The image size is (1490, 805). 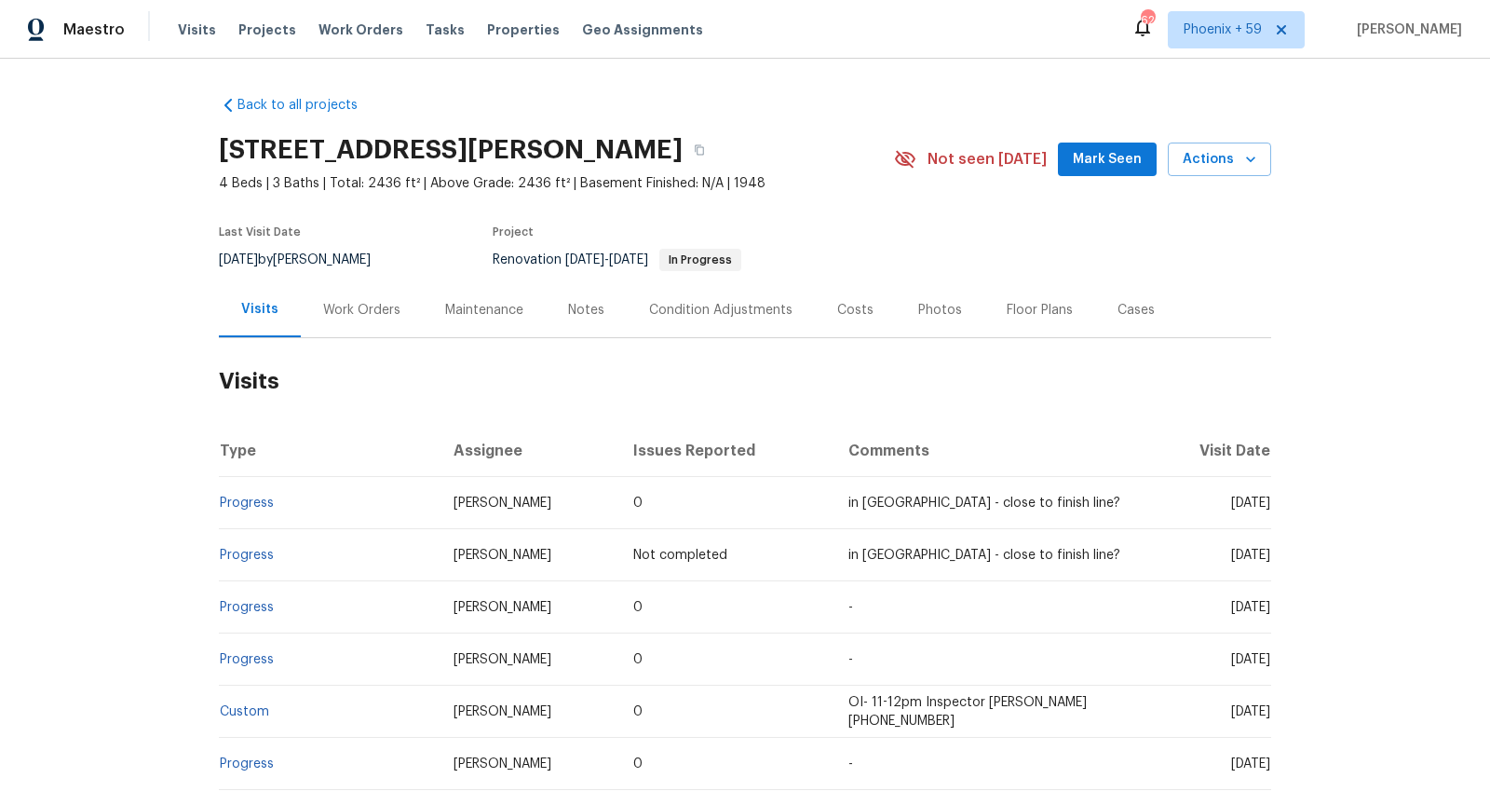 What do you see at coordinates (360, 30) in the screenshot?
I see `span: Work Orders` at bounding box center [360, 30].